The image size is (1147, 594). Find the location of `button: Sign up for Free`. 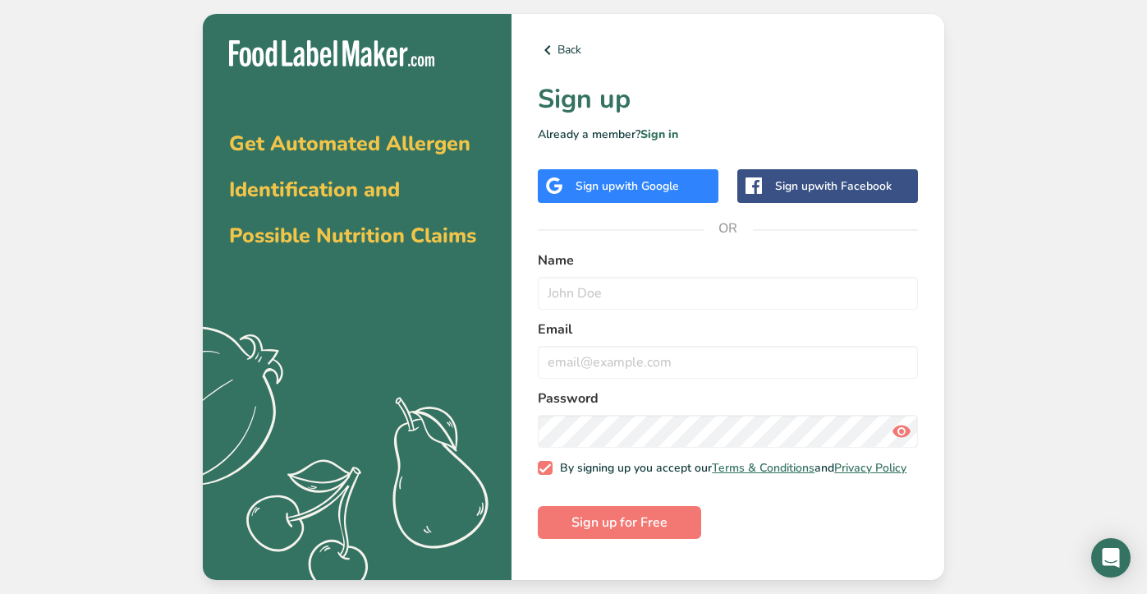

button: Sign up for Free is located at coordinates (619, 522).